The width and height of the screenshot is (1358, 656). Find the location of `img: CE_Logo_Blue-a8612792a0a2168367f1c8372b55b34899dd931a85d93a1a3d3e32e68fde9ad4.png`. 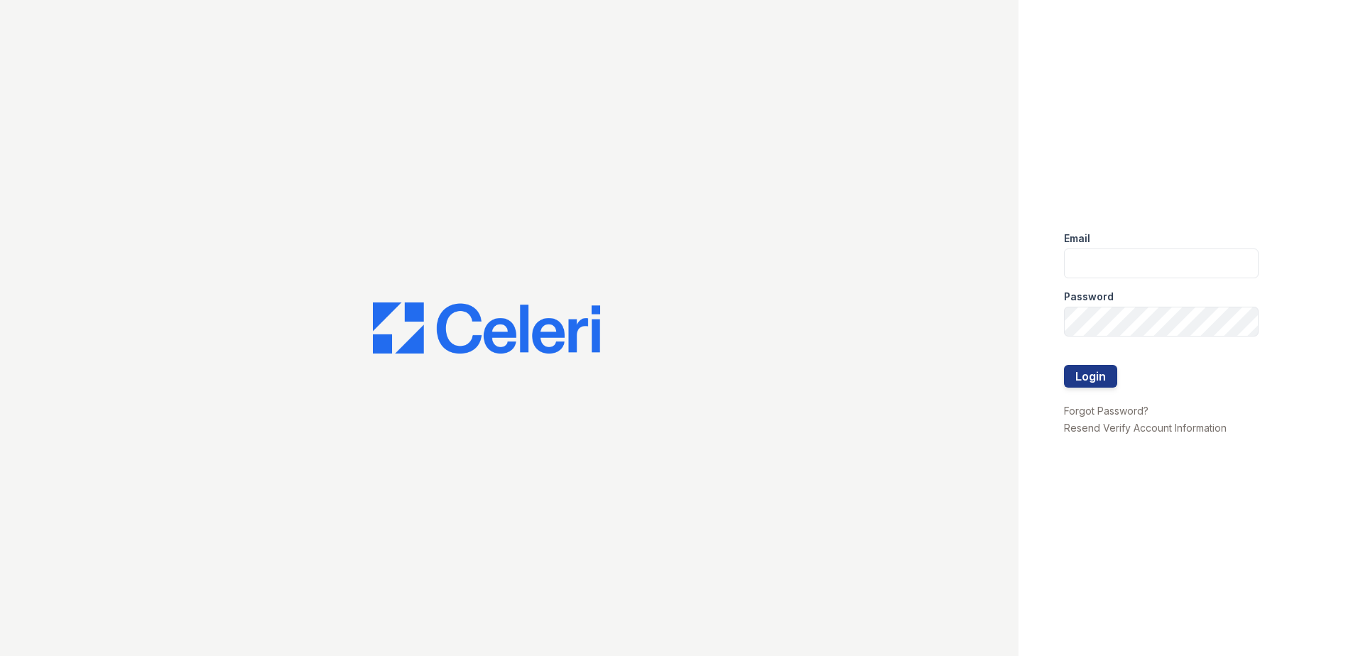

img: CE_Logo_Blue-a8612792a0a2168367f1c8372b55b34899dd931a85d93a1a3d3e32e68fde9ad4.png is located at coordinates (487, 328).